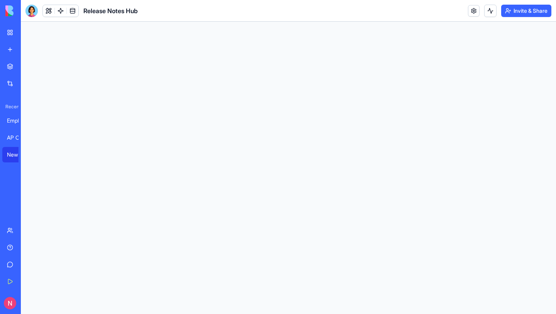 The image size is (556, 314). Describe the element at coordinates (29, 11) in the screenshot. I see `img: logo` at that location.